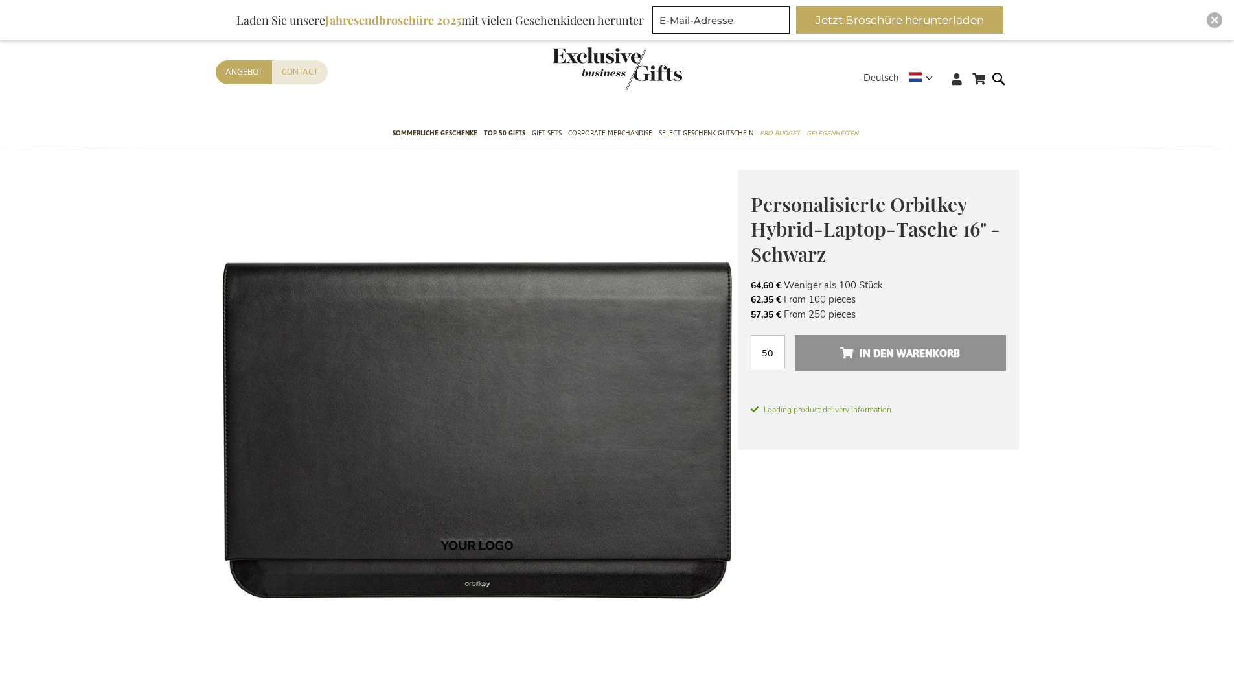  What do you see at coordinates (721, 20) in the screenshot?
I see `input: E-Mail-Adresse` at bounding box center [721, 20].